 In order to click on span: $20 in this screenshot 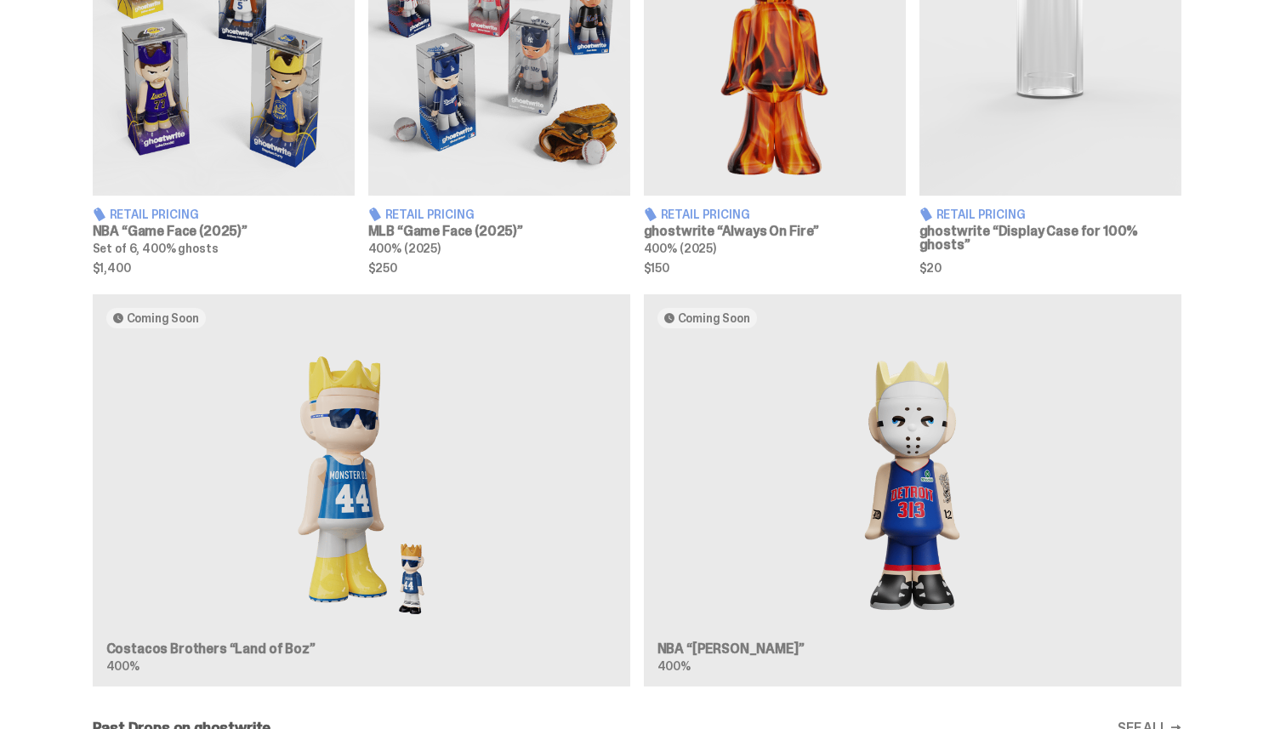, I will do `click(1051, 268)`.